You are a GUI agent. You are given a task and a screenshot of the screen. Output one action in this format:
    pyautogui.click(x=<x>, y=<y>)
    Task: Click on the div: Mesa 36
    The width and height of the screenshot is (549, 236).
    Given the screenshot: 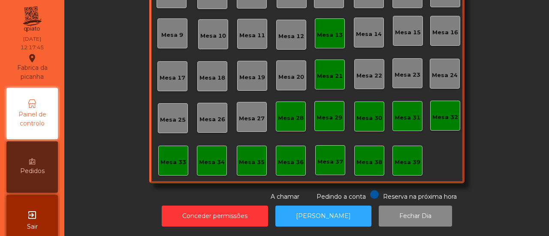 What is the action you would take?
    pyautogui.click(x=291, y=163)
    